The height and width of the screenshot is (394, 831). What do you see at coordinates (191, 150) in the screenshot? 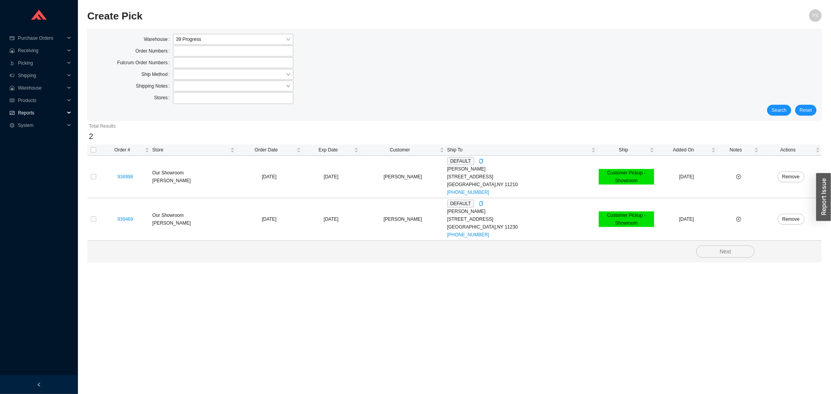
I see `span: Store` at bounding box center [191, 150].